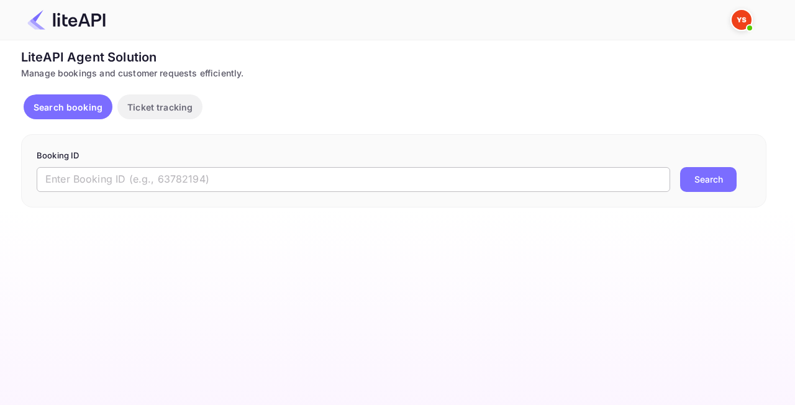  Describe the element at coordinates (394, 57) in the screenshot. I see `div: LiteAPI Agent Solution` at that location.